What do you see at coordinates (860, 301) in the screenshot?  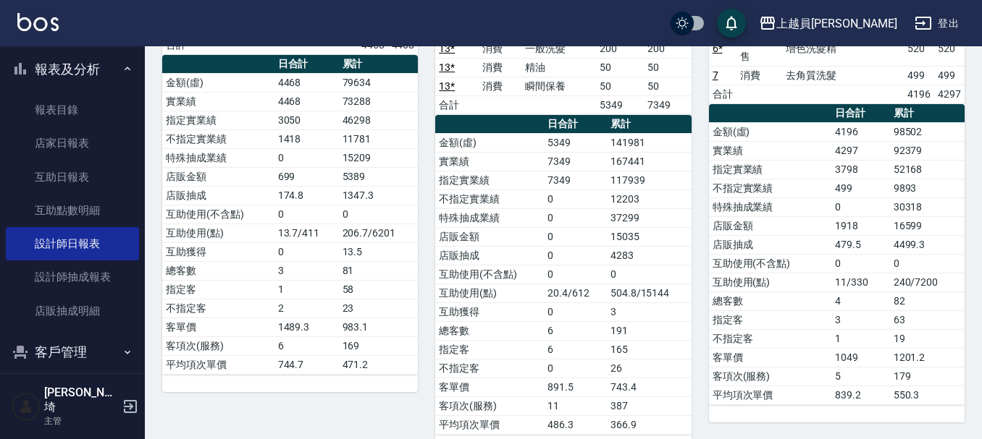 I see `td: 4` at bounding box center [860, 301].